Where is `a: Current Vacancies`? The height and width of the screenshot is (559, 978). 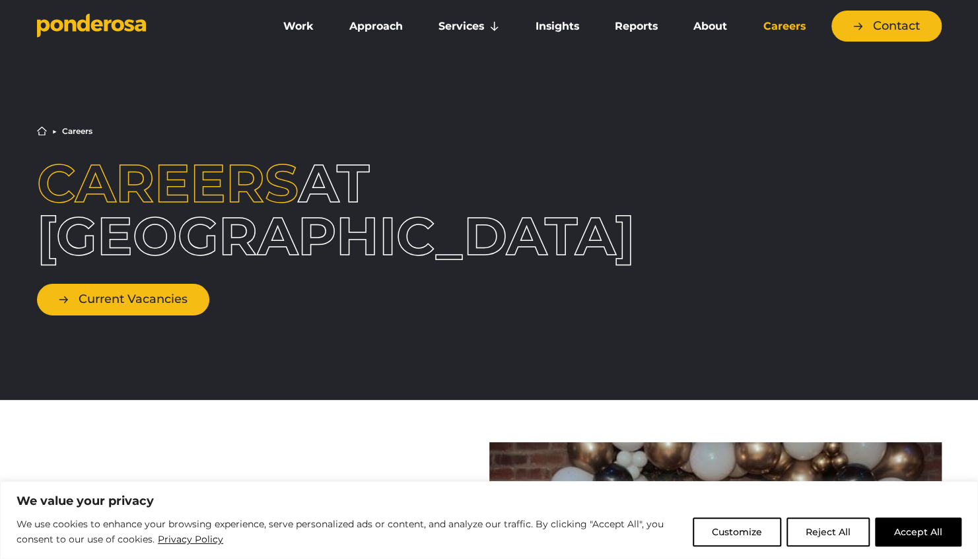
a: Current Vacancies is located at coordinates (123, 299).